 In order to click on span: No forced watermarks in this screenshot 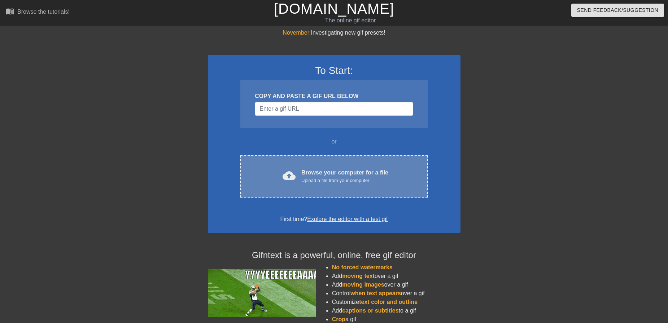, I will do `click(362, 267)`.